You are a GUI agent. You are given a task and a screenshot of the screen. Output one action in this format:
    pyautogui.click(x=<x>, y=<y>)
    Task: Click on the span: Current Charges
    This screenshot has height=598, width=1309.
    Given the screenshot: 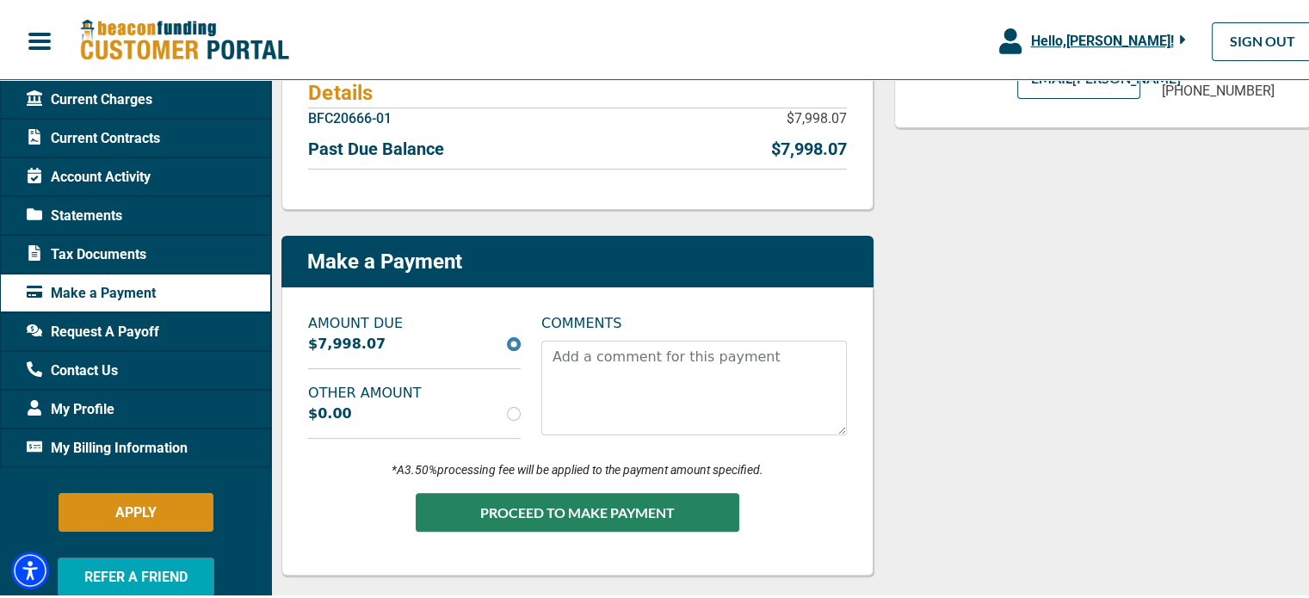 What is the action you would take?
    pyautogui.click(x=89, y=97)
    